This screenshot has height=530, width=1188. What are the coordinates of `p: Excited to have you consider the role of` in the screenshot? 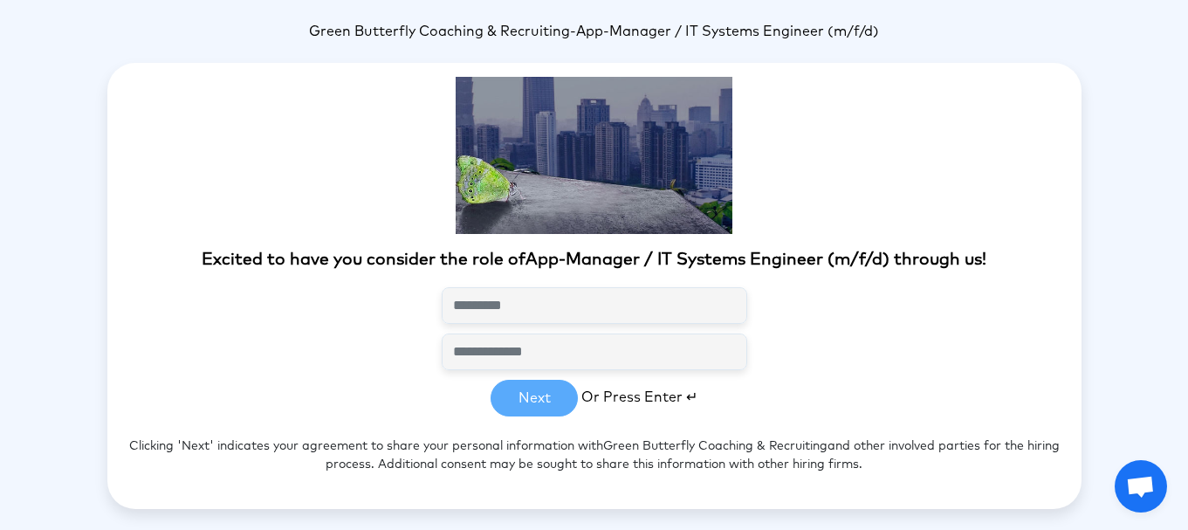 It's located at (594, 260).